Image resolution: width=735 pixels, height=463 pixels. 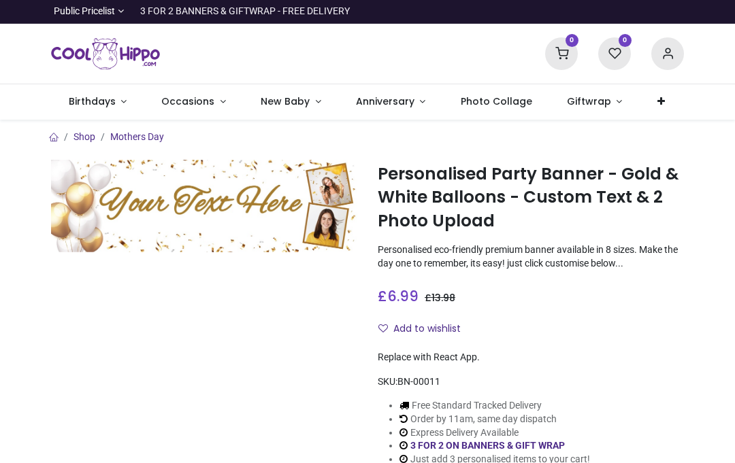 What do you see at coordinates (531, 358) in the screenshot?
I see `div: Replace with React App.` at bounding box center [531, 358].